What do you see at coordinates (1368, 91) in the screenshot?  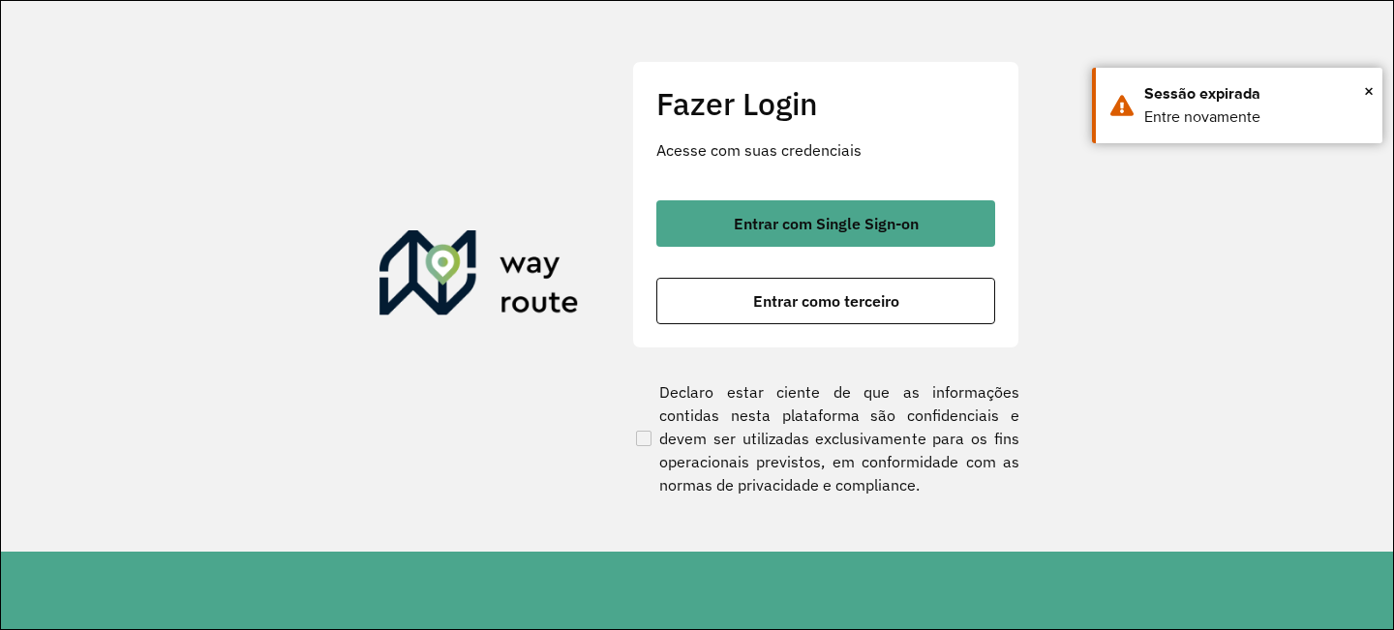 I see `button: Close` at bounding box center [1368, 91].